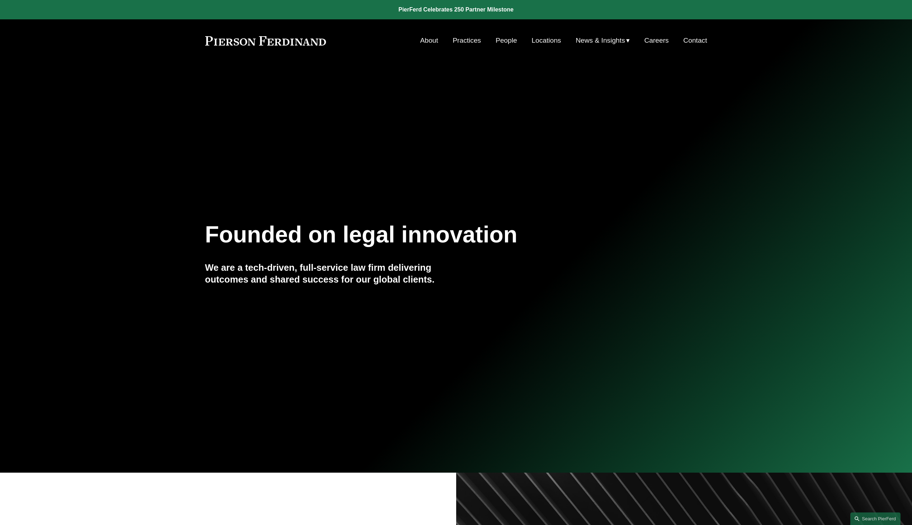  I want to click on a: Careers, so click(656, 41).